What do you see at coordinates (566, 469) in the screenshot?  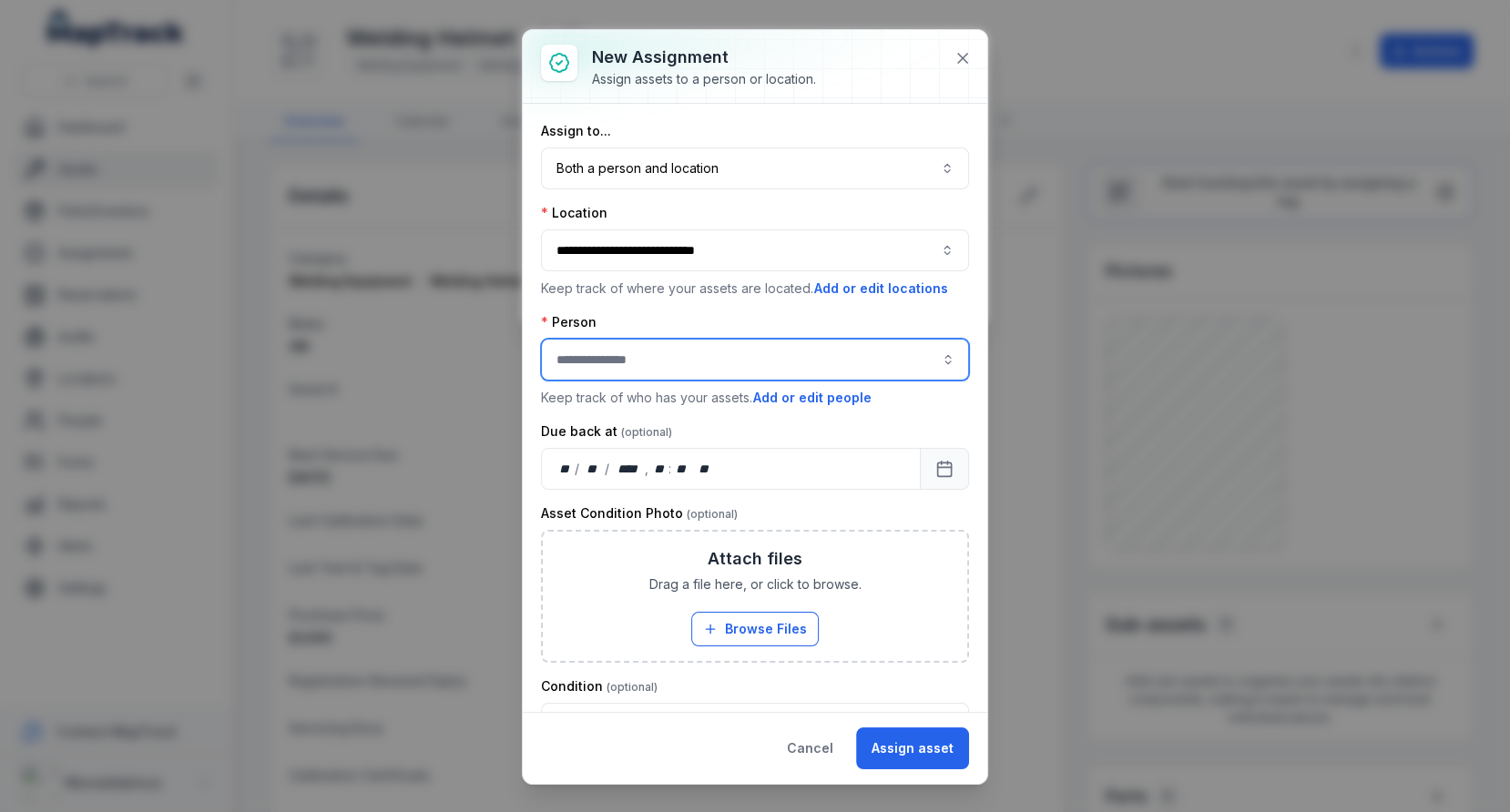 I see `div: day,` at bounding box center [566, 469].